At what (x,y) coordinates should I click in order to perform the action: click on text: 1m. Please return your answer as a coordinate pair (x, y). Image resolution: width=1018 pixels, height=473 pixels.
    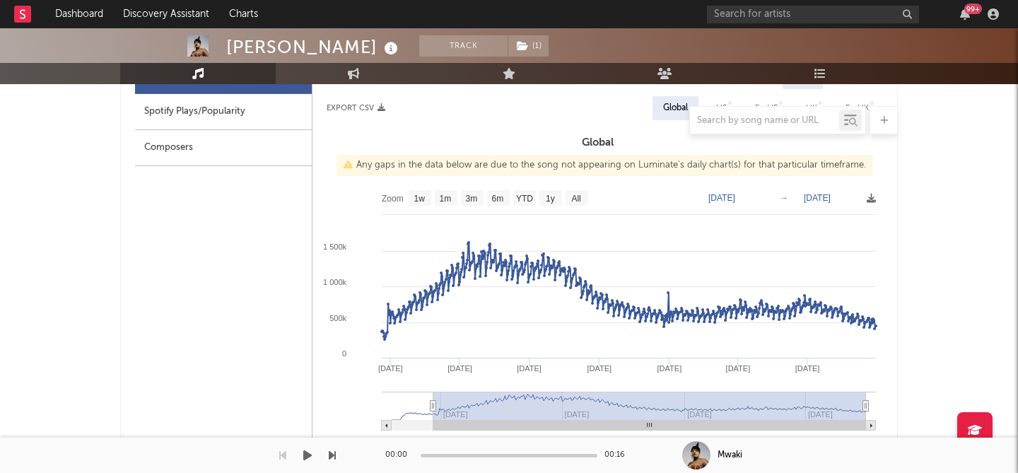
    Looking at the image, I should click on (445, 199).